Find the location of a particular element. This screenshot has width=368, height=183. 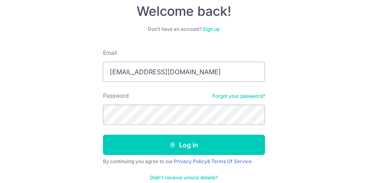

label: Email is located at coordinates (110, 53).